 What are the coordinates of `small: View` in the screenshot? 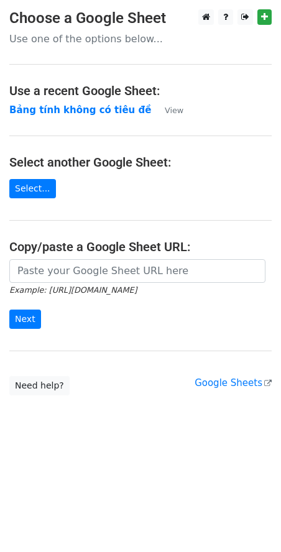 It's located at (174, 110).